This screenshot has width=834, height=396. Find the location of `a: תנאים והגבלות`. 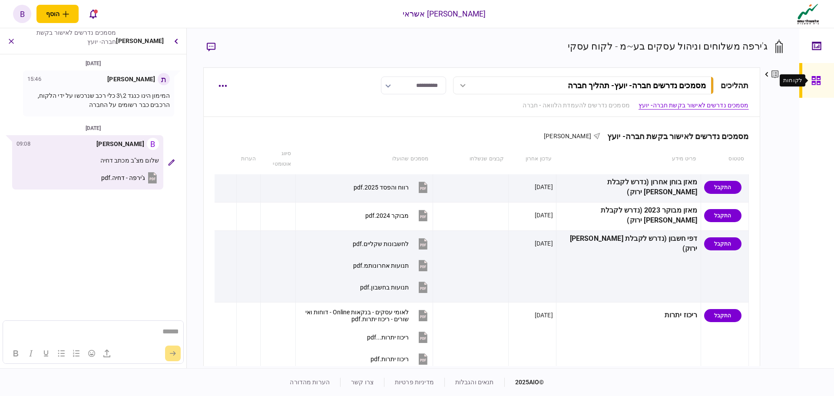

a: תנאים והגבלות is located at coordinates (475, 382).